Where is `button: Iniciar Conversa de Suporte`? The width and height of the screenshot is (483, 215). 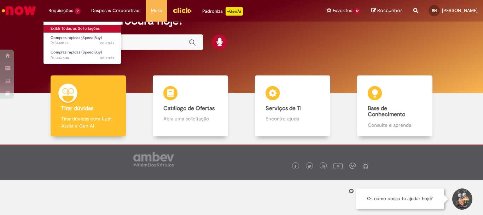
button: Iniciar Conversa de Suporte is located at coordinates (462, 199).